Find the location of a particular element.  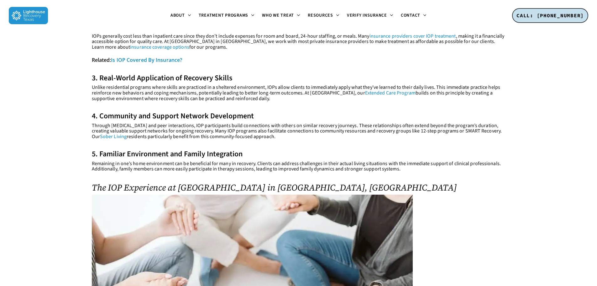

img: Lighthouse Recovery Texas is located at coordinates (28, 15).